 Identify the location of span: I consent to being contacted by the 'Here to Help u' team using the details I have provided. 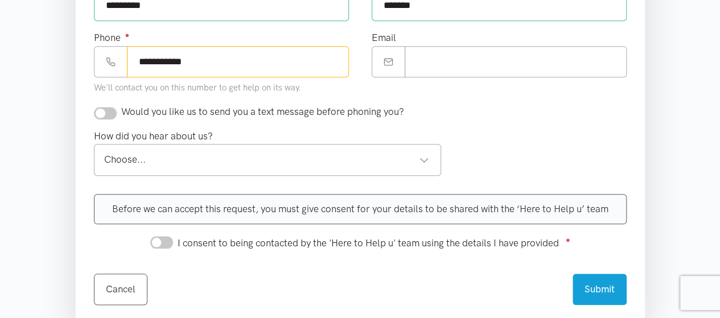
(368, 243).